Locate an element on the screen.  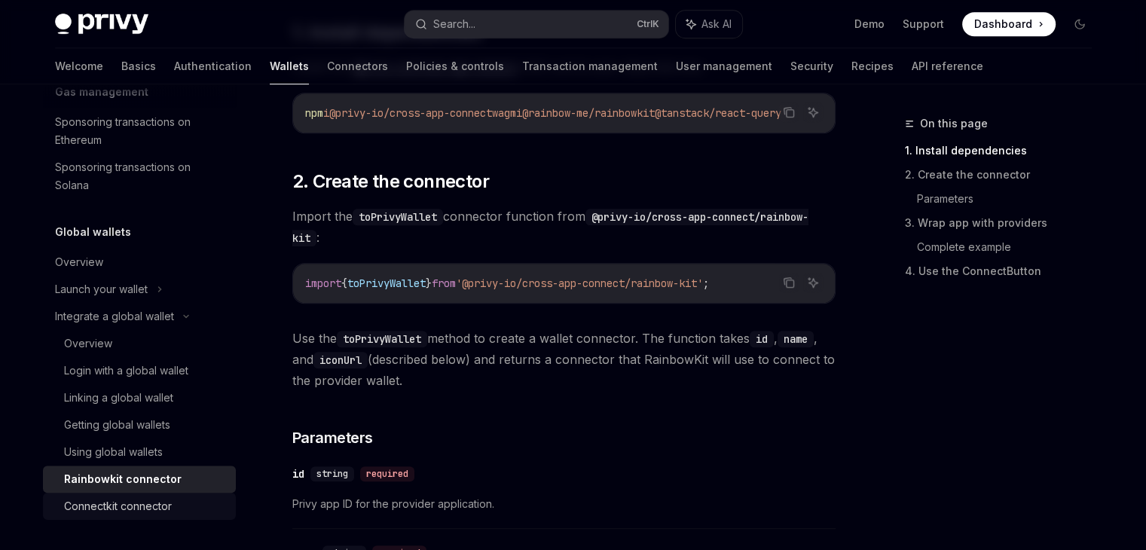
span: @privy-io/cross-app-connect is located at coordinates (411, 113).